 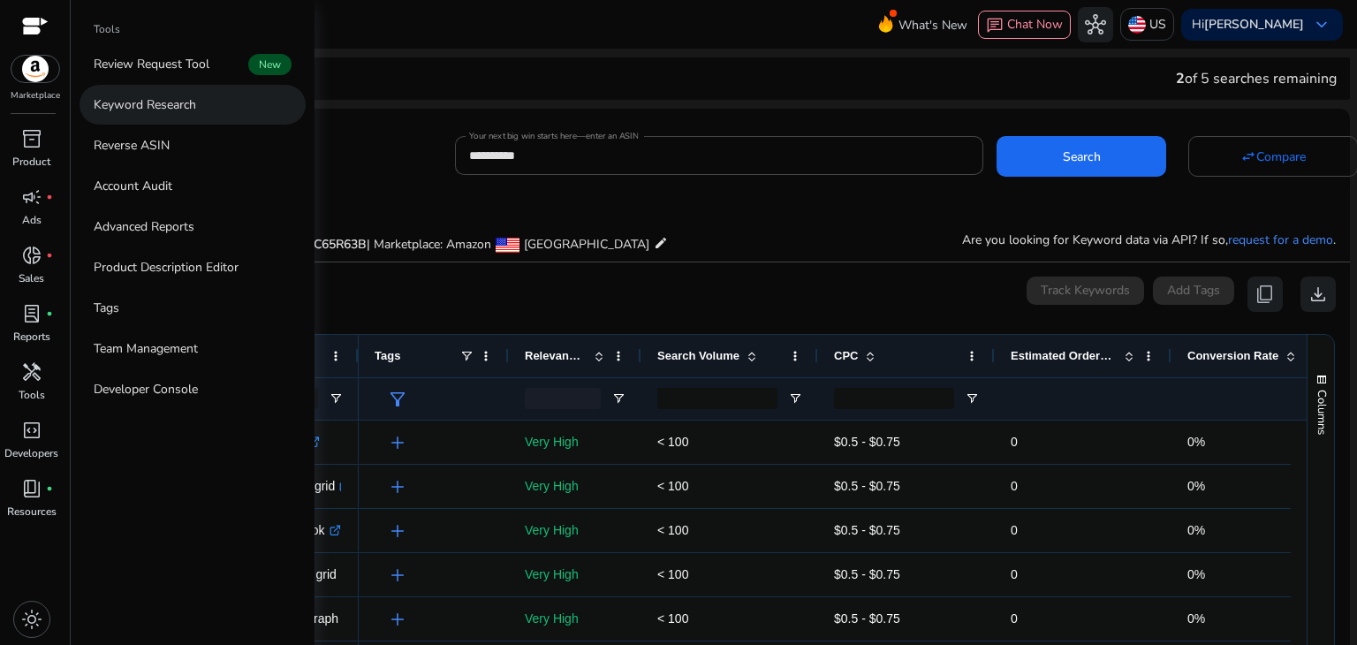 I want to click on input: Search Volume Filter Input, so click(x=717, y=398).